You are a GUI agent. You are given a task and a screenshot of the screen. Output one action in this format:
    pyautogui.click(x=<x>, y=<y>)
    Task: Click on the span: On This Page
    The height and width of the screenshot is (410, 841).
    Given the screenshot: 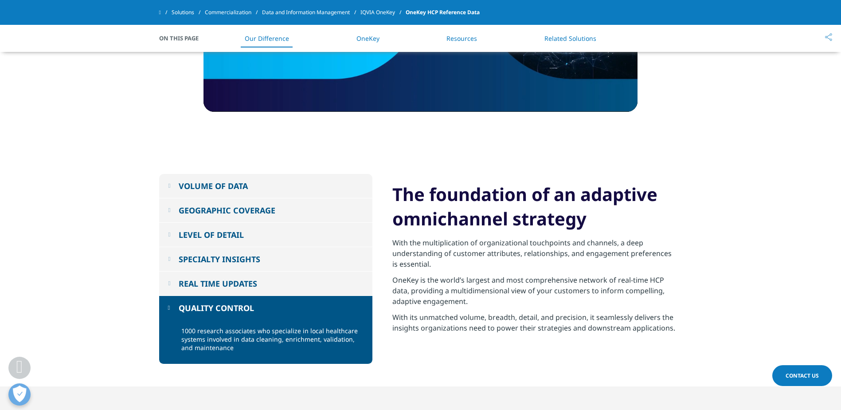 What is the action you would take?
    pyautogui.click(x=184, y=38)
    